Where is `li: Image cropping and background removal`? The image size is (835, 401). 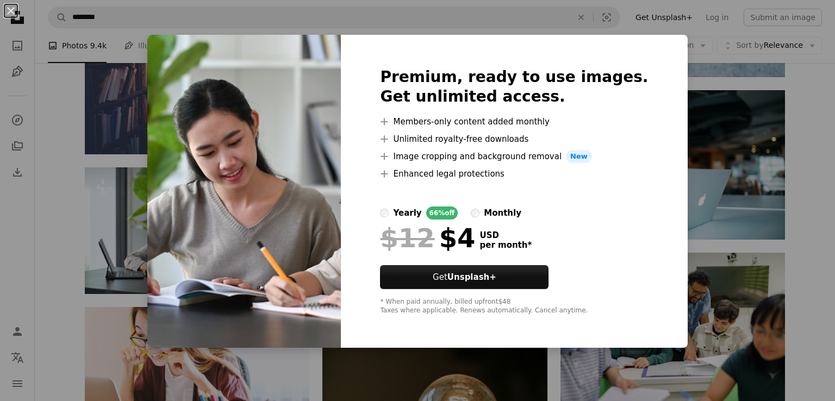 li: Image cropping and background removal is located at coordinates (514, 157).